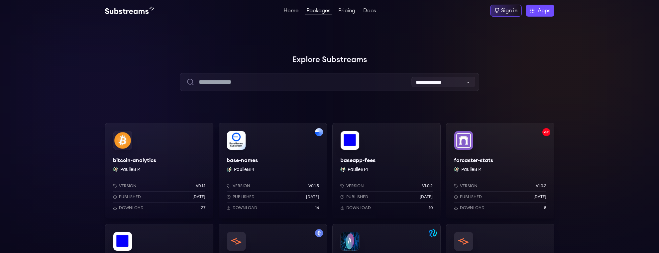 Image resolution: width=659 pixels, height=253 pixels. I want to click on div: Sign in, so click(509, 11).